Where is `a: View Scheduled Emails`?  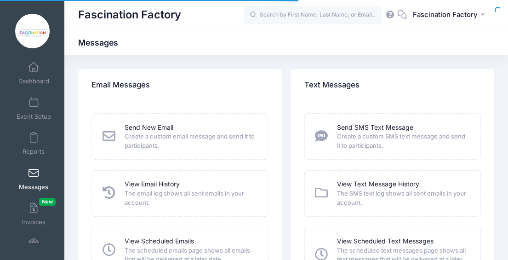 a: View Scheduled Emails is located at coordinates (159, 241).